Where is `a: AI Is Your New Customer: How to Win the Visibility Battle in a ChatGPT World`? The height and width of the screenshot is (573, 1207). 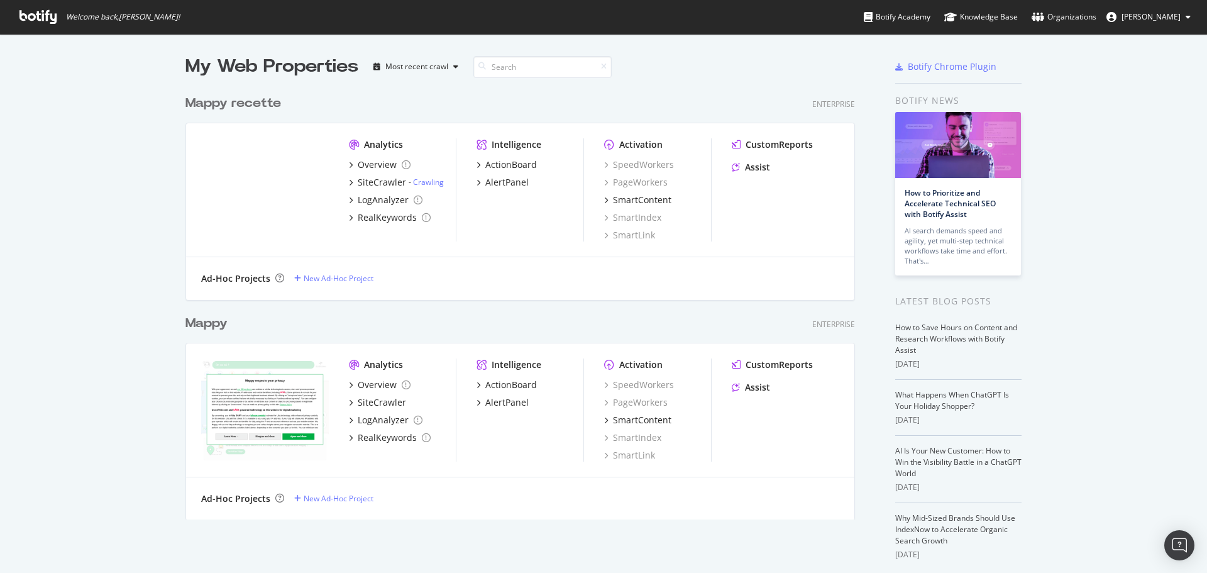
a: AI Is Your New Customer: How to Win the Visibility Battle in a ChatGPT World is located at coordinates (958, 461).